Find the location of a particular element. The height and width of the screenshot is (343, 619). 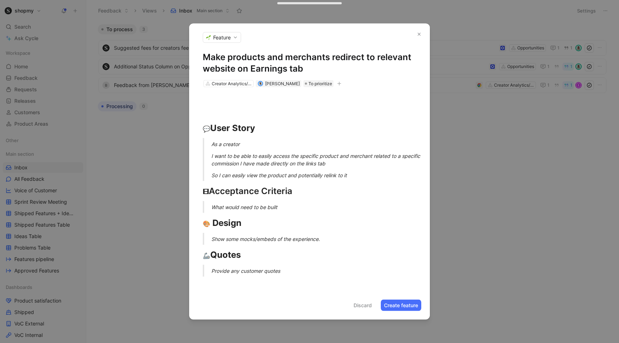

div: As a creator is located at coordinates (318, 144).